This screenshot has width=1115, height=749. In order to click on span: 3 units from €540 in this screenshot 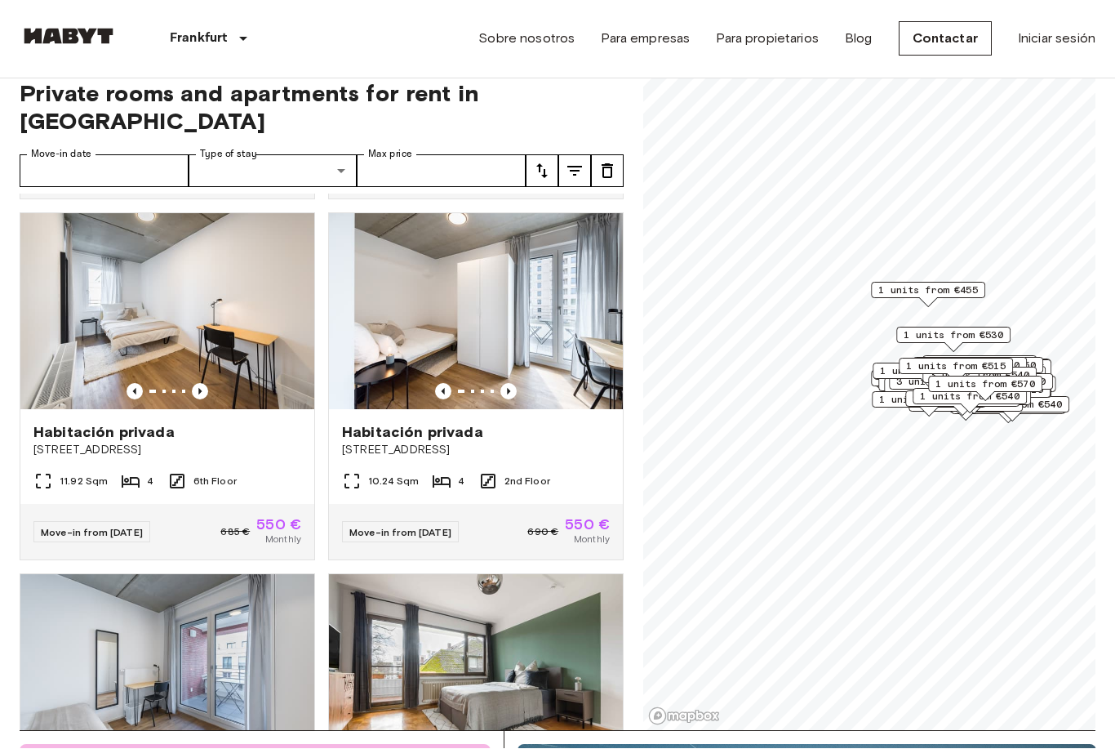, I will do `click(980, 375)`.